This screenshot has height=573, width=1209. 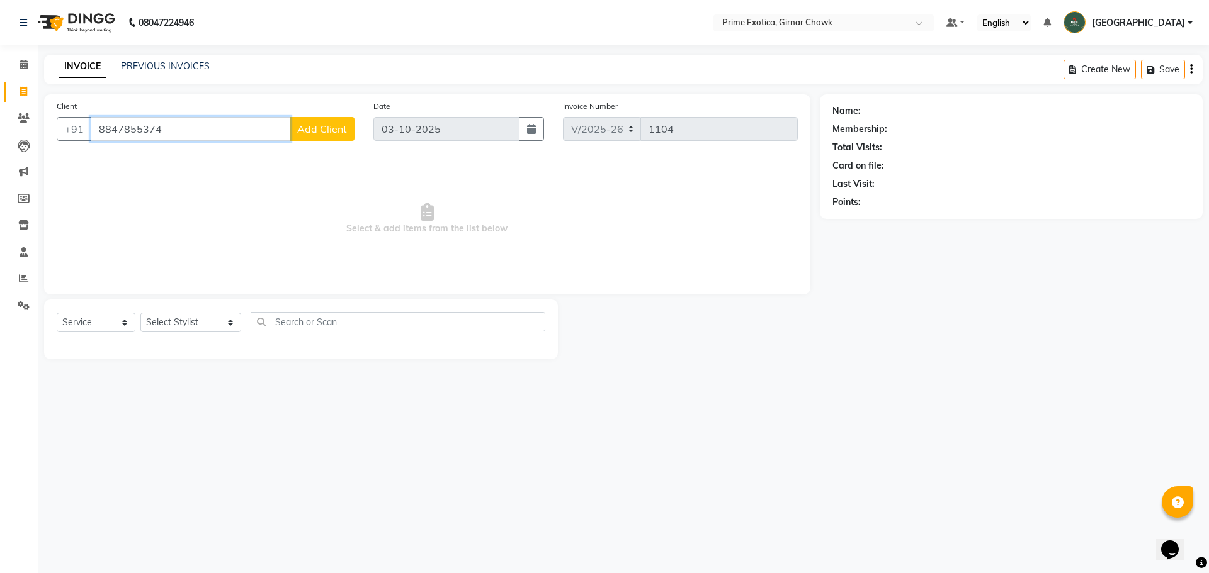 I want to click on button: Create New, so click(x=1099, y=69).